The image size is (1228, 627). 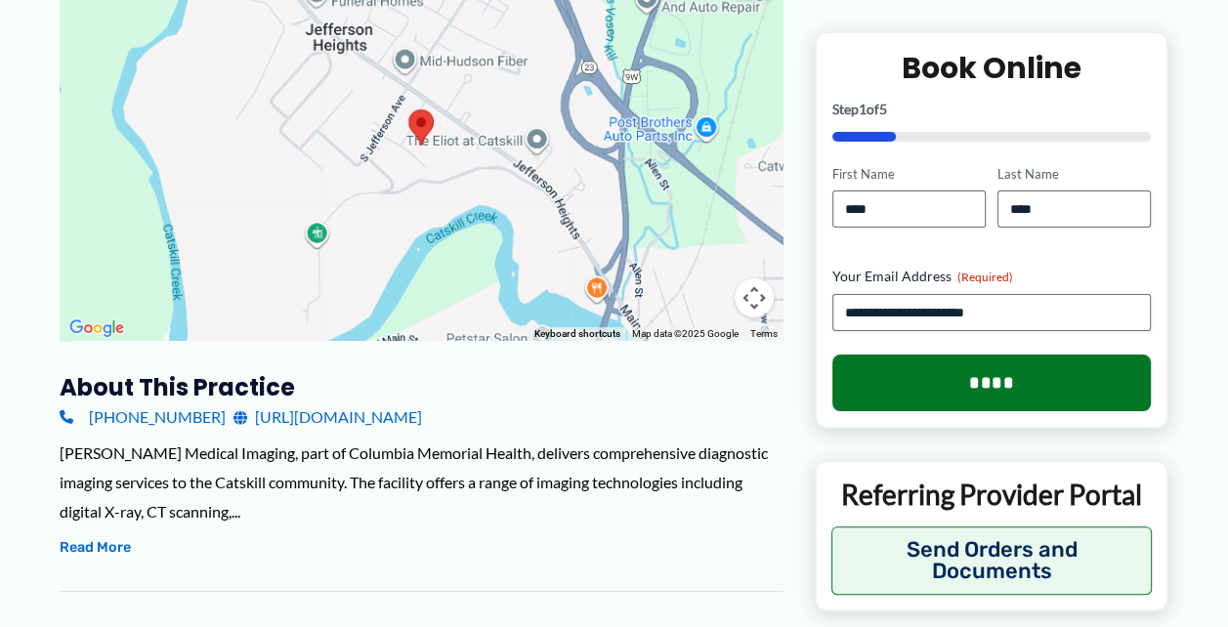 What do you see at coordinates (764, 333) in the screenshot?
I see `a: Terms (opens in new tab)` at bounding box center [764, 333].